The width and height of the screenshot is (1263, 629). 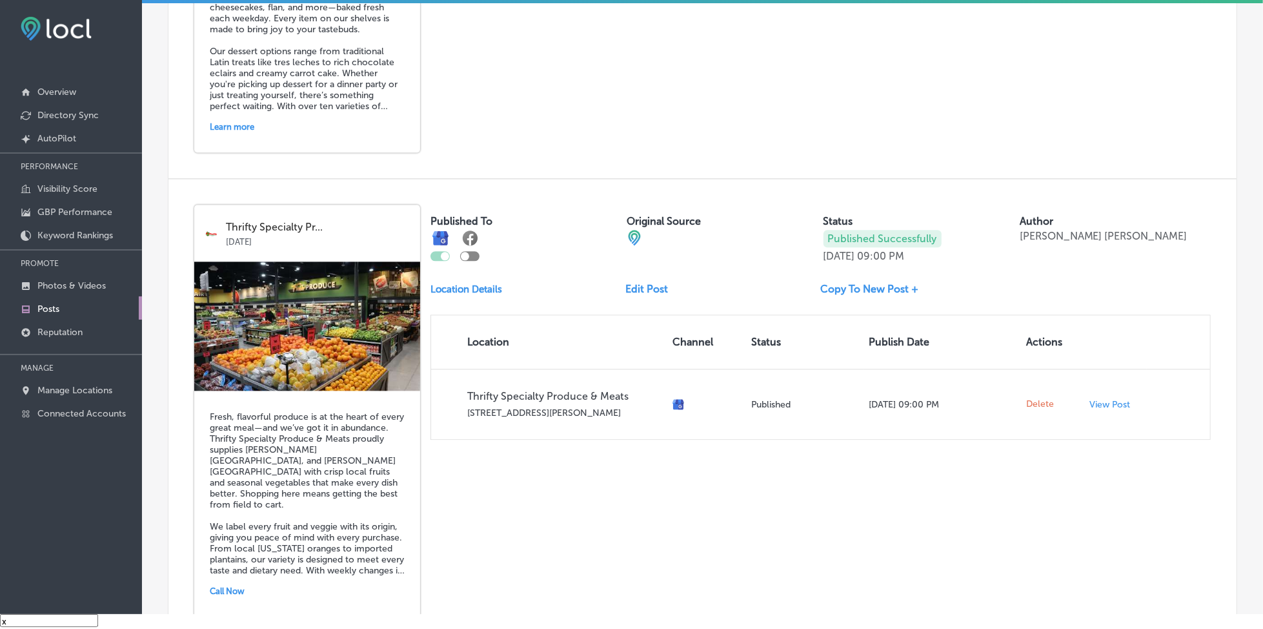 What do you see at coordinates (211, 233) in the screenshot?
I see `img: logo` at bounding box center [211, 233].